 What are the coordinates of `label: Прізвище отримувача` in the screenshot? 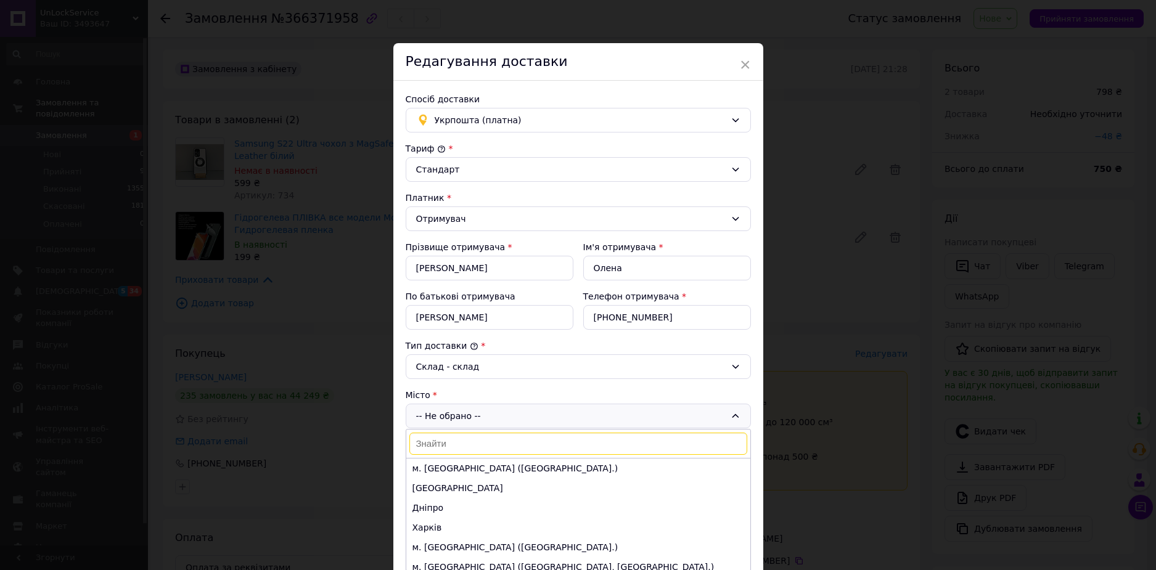 It's located at (456, 247).